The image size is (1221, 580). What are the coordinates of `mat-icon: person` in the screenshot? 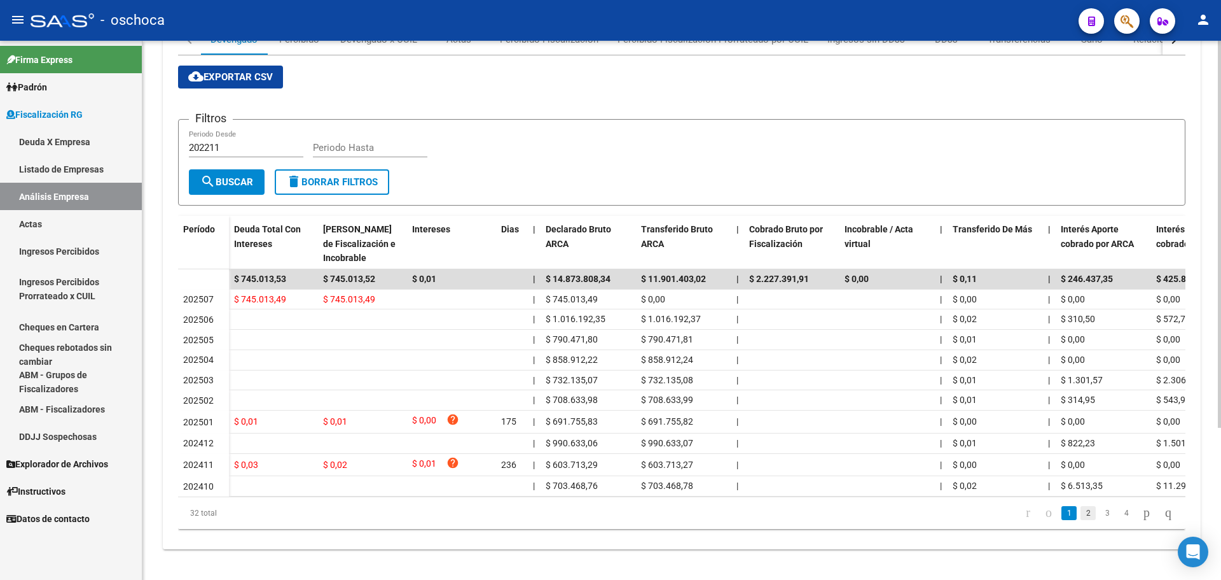 It's located at (1204, 20).